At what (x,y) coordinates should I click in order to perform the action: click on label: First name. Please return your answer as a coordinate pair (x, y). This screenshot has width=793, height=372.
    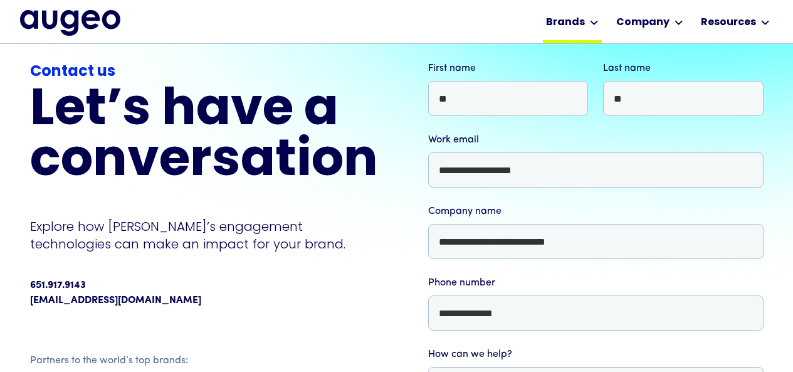
    Looking at the image, I should click on (508, 68).